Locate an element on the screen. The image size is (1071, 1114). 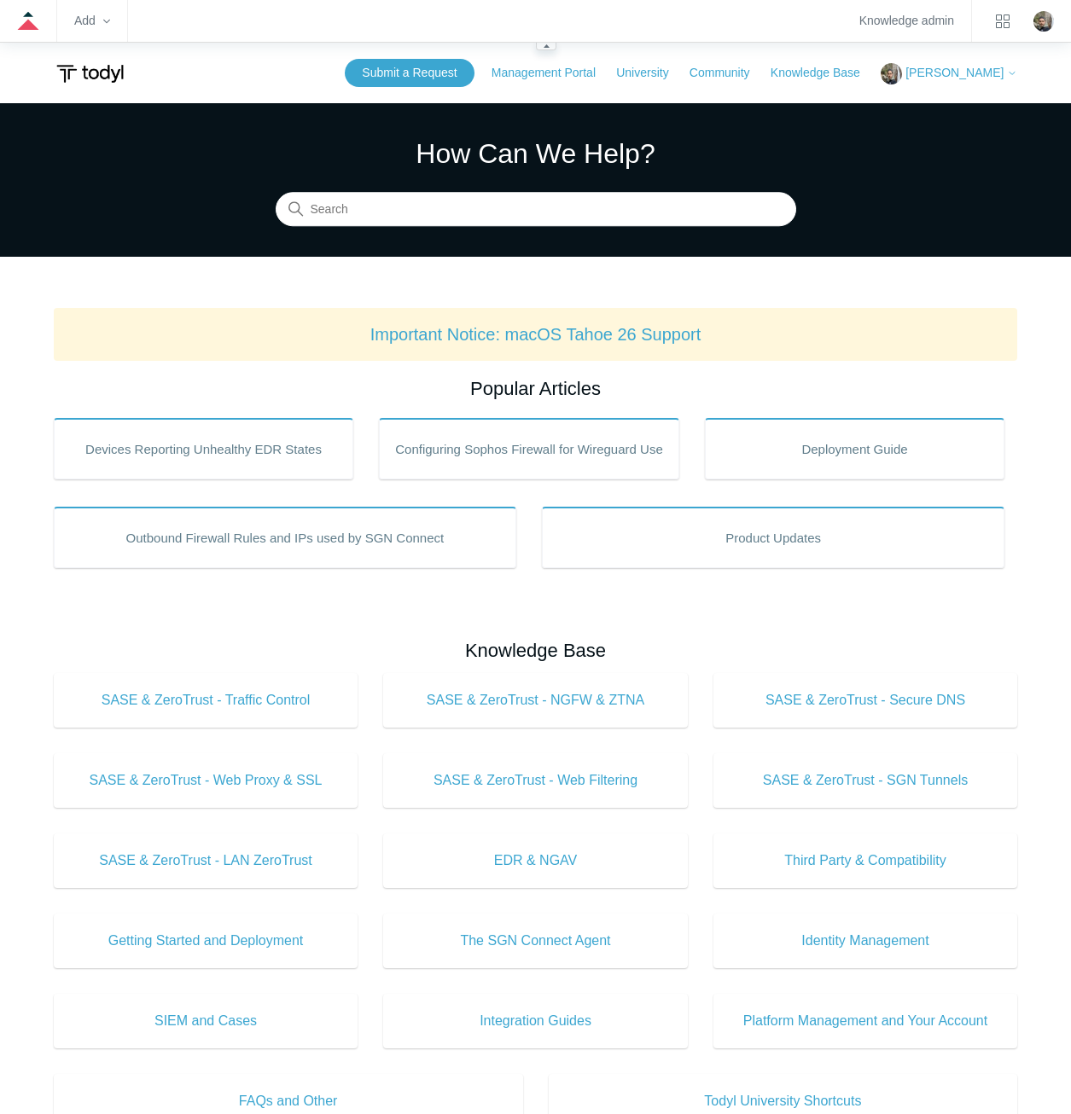
a: Getting Started and Deployment is located at coordinates (206, 941).